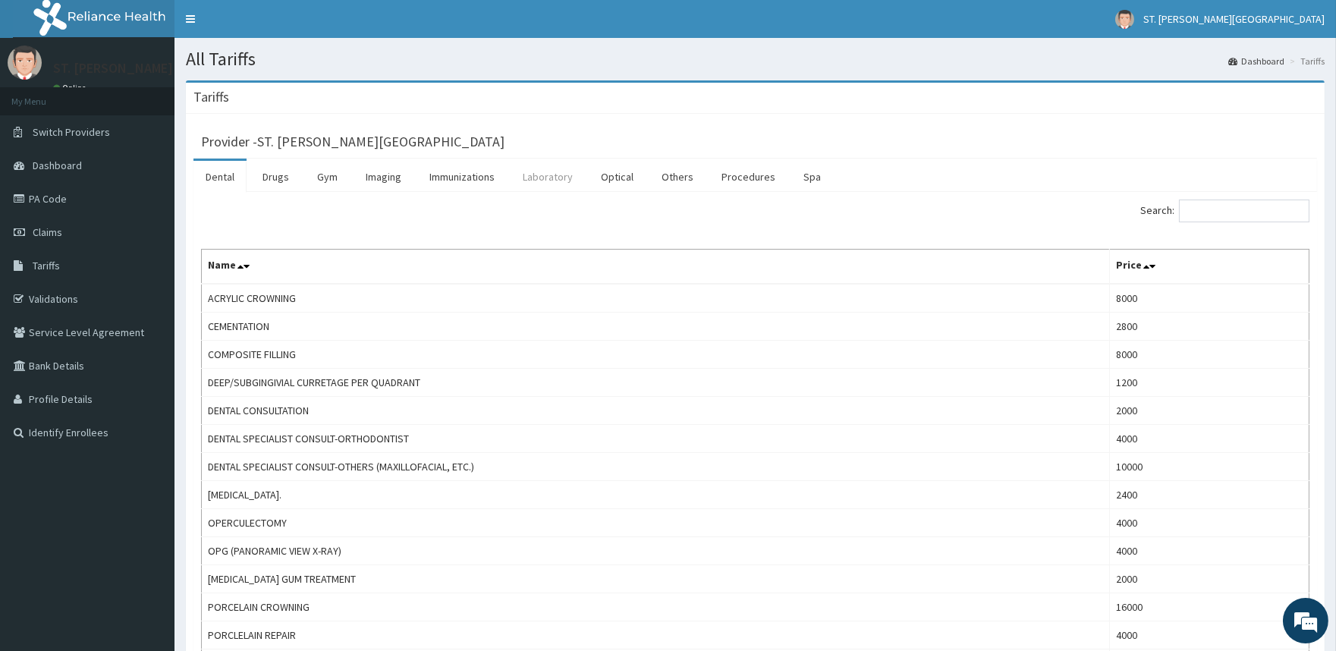 This screenshot has height=651, width=1336. Describe the element at coordinates (71, 132) in the screenshot. I see `span: Switch Providers` at that location.